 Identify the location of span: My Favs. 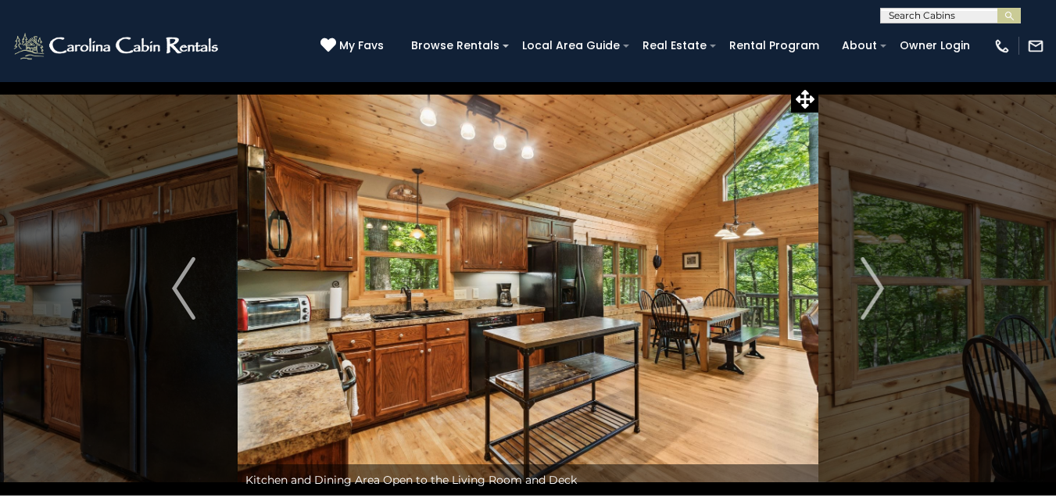
(361, 45).